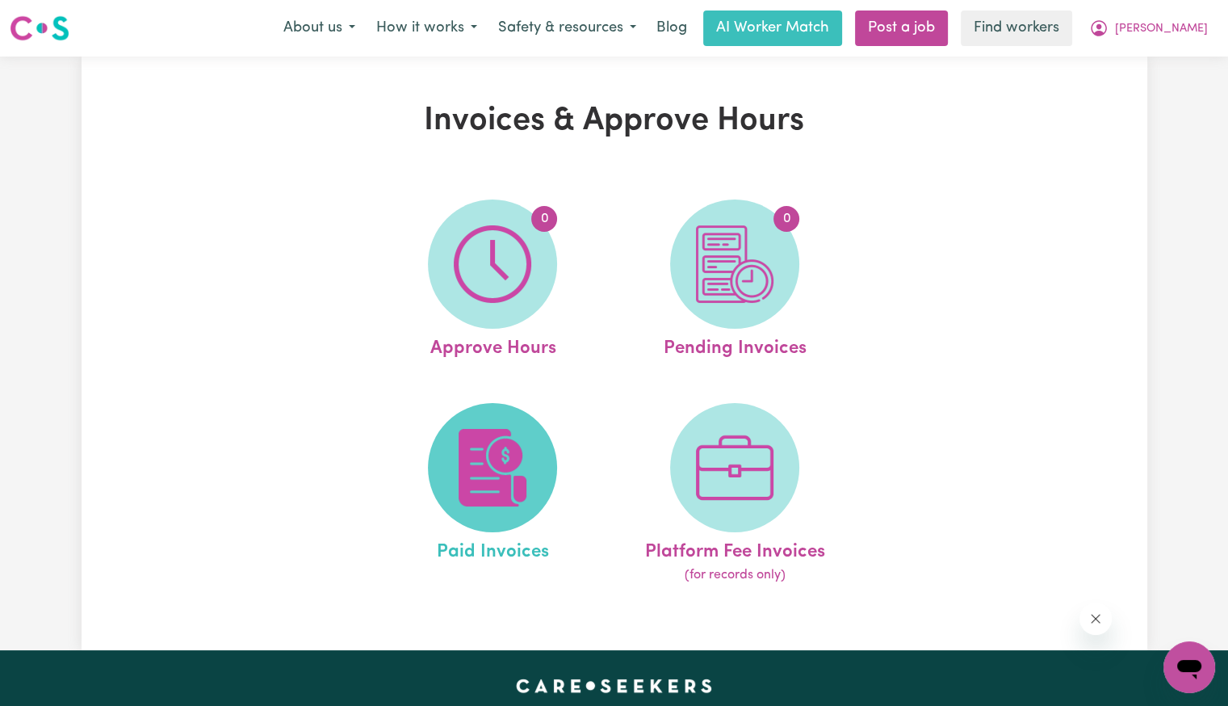 This screenshot has height=706, width=1228. What do you see at coordinates (1148, 28) in the screenshot?
I see `button: My Account` at bounding box center [1148, 28].